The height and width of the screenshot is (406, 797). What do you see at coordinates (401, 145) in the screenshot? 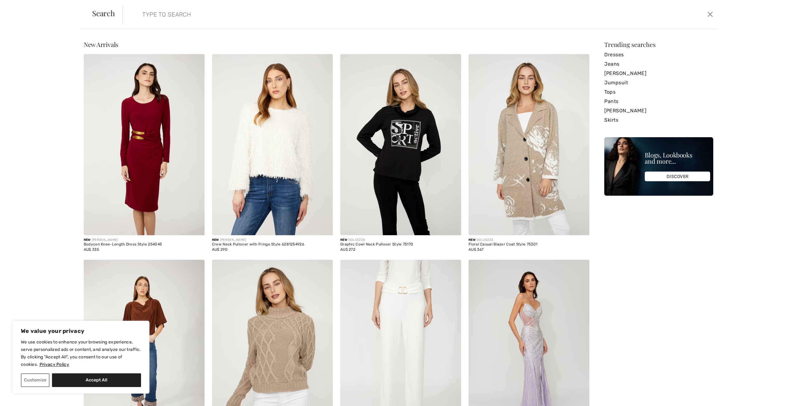
I see `img: Graphic Cowl Neck Pullover Style 75170. Black` at bounding box center [401, 145].